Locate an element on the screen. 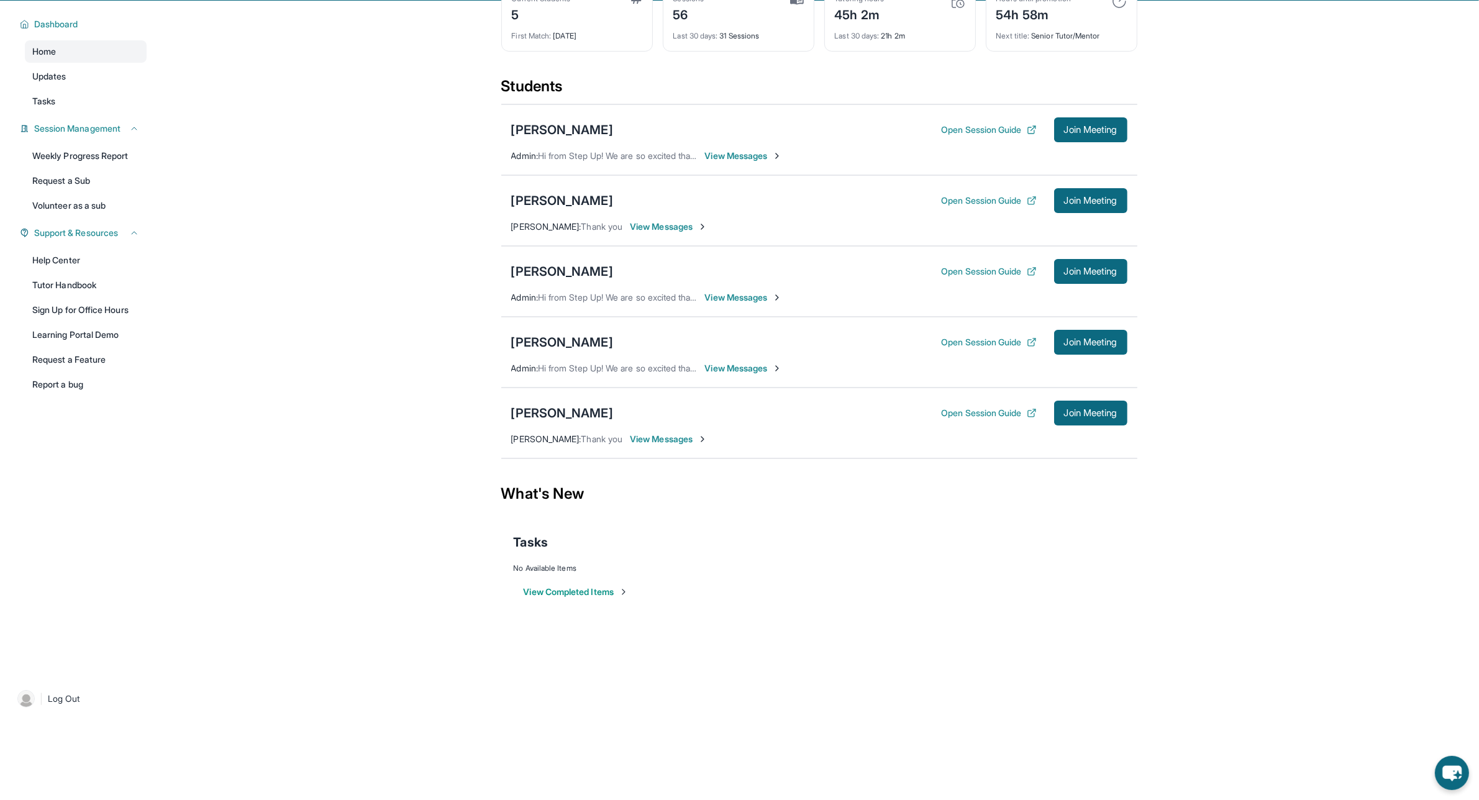  div: 21h 2m is located at coordinates (900, 32).